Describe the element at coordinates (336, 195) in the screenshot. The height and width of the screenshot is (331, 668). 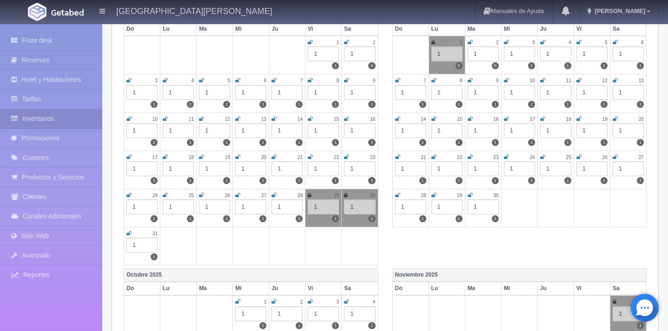
I see `small: 29` at that location.